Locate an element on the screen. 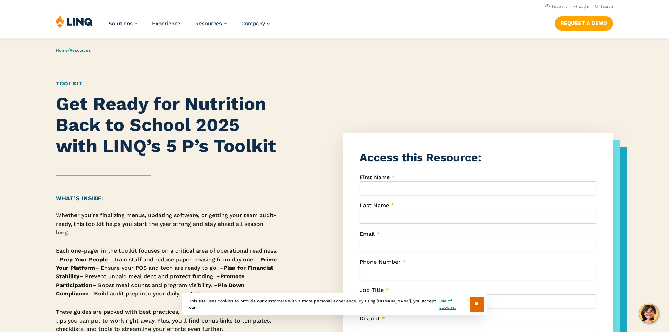 This screenshot has height=332, width=669. strong: Pin Down Compliance is located at coordinates (150, 289).